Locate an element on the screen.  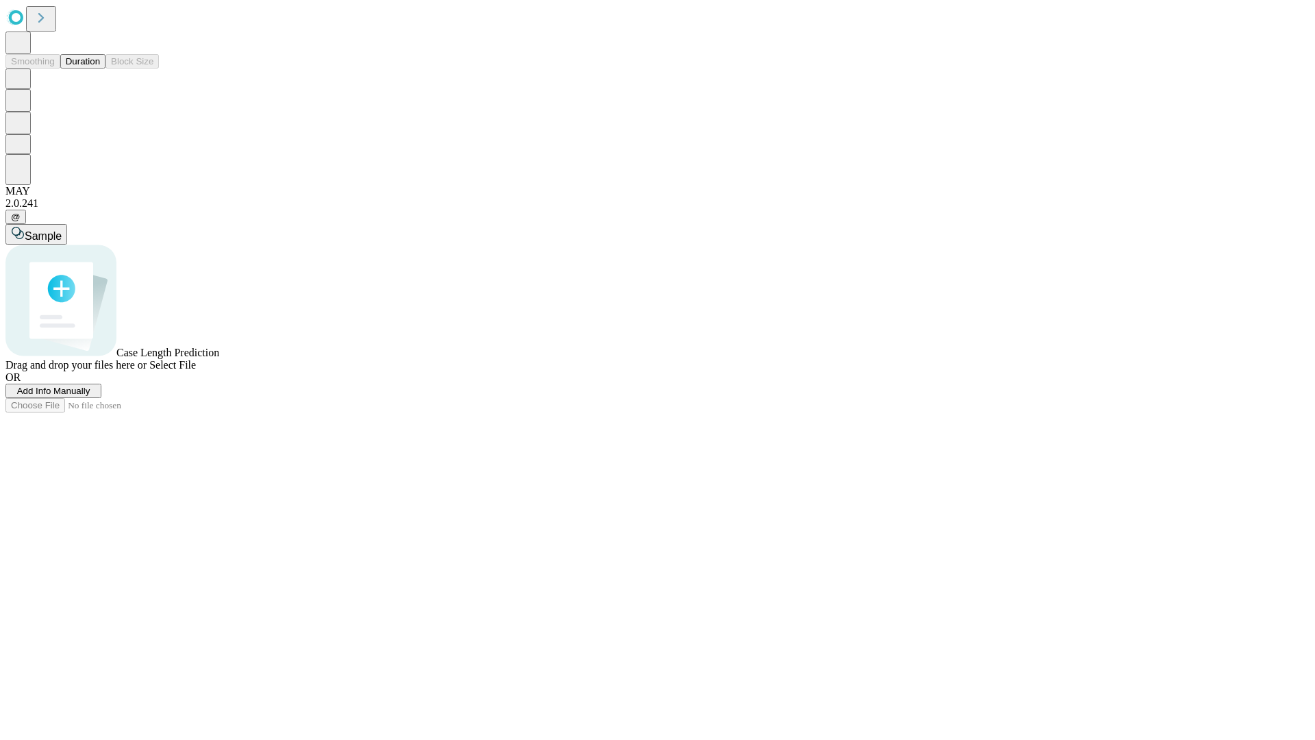
button: Sample is located at coordinates (36, 234).